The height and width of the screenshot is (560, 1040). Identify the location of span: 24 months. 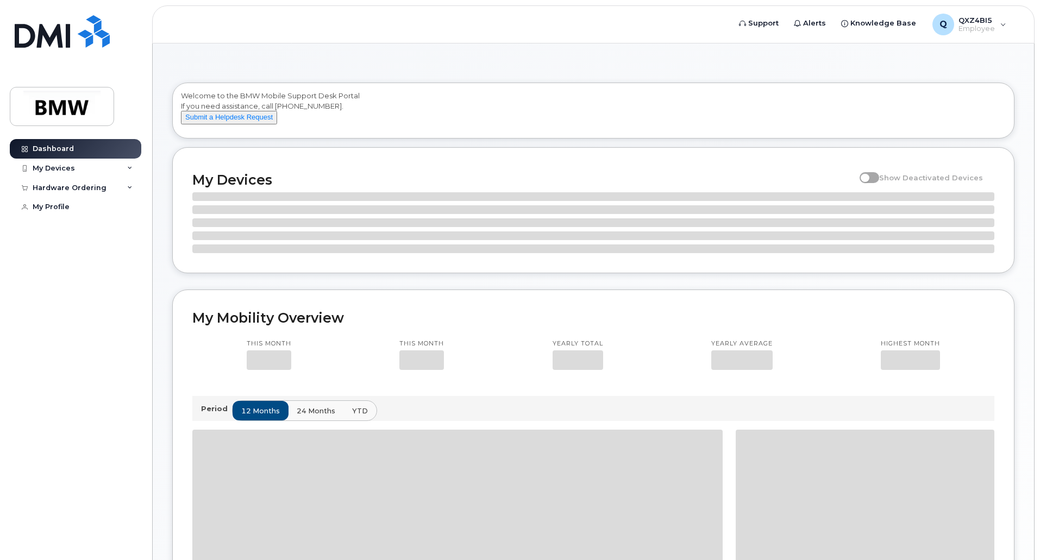
(316, 411).